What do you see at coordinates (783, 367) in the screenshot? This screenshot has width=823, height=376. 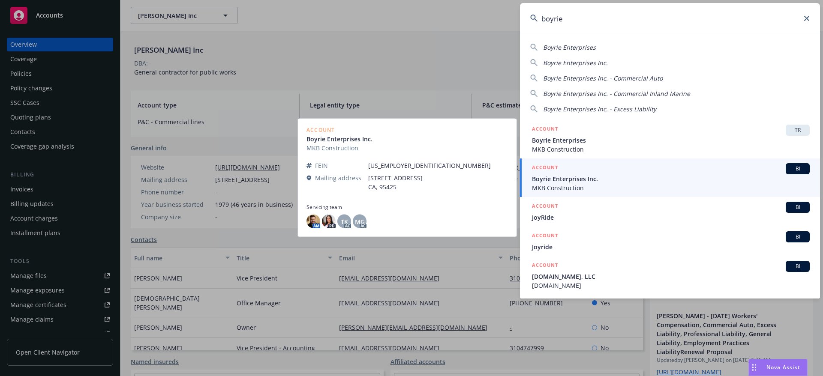 I see `span: Nova Assist` at bounding box center [783, 367].